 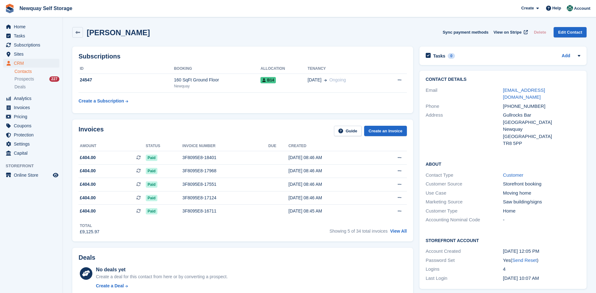 I want to click on a: View All, so click(x=399, y=231).